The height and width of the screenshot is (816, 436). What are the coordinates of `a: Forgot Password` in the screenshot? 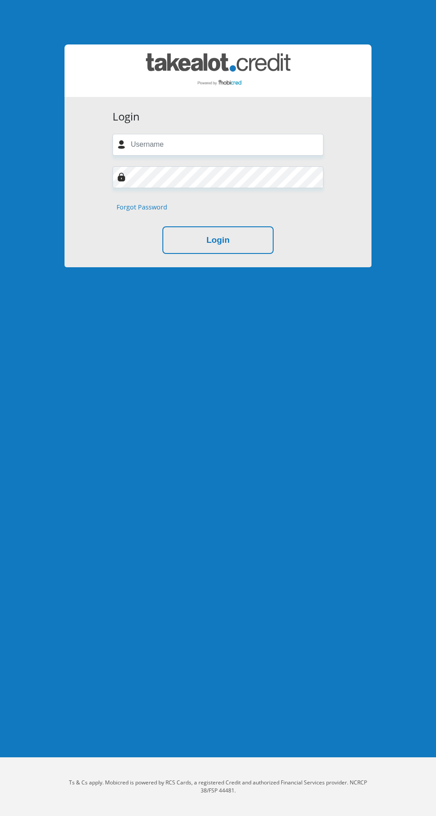 It's located at (142, 207).